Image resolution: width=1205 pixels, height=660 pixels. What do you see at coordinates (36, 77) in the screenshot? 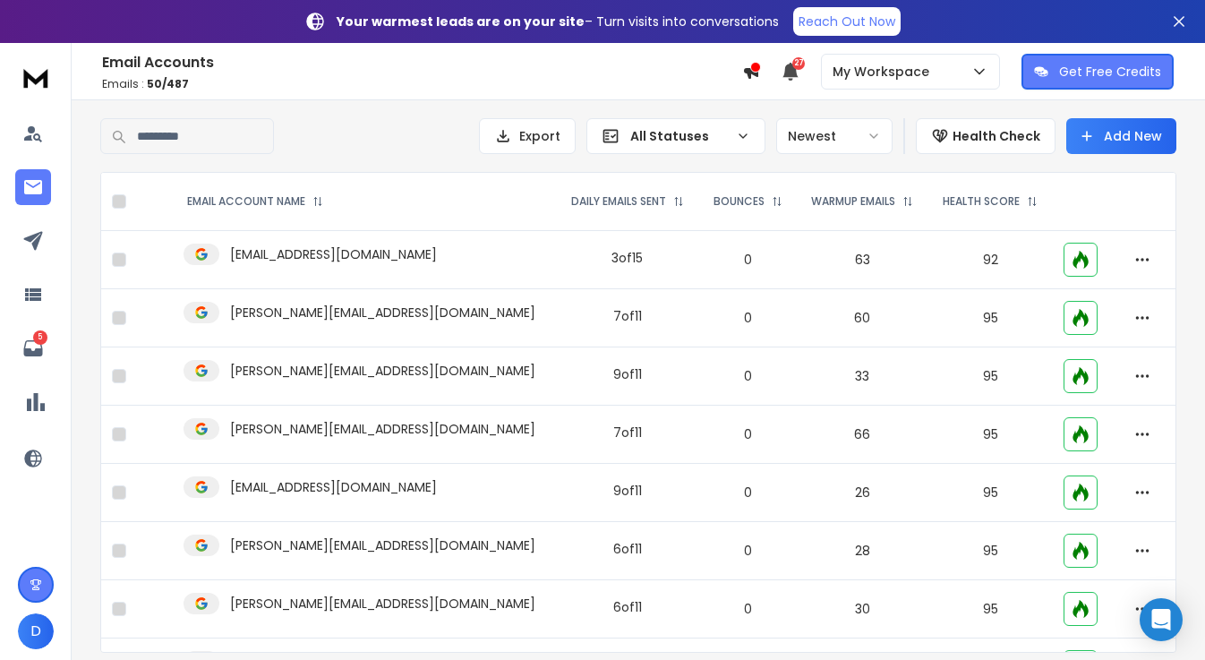
I see `img: logo` at bounding box center [36, 77].